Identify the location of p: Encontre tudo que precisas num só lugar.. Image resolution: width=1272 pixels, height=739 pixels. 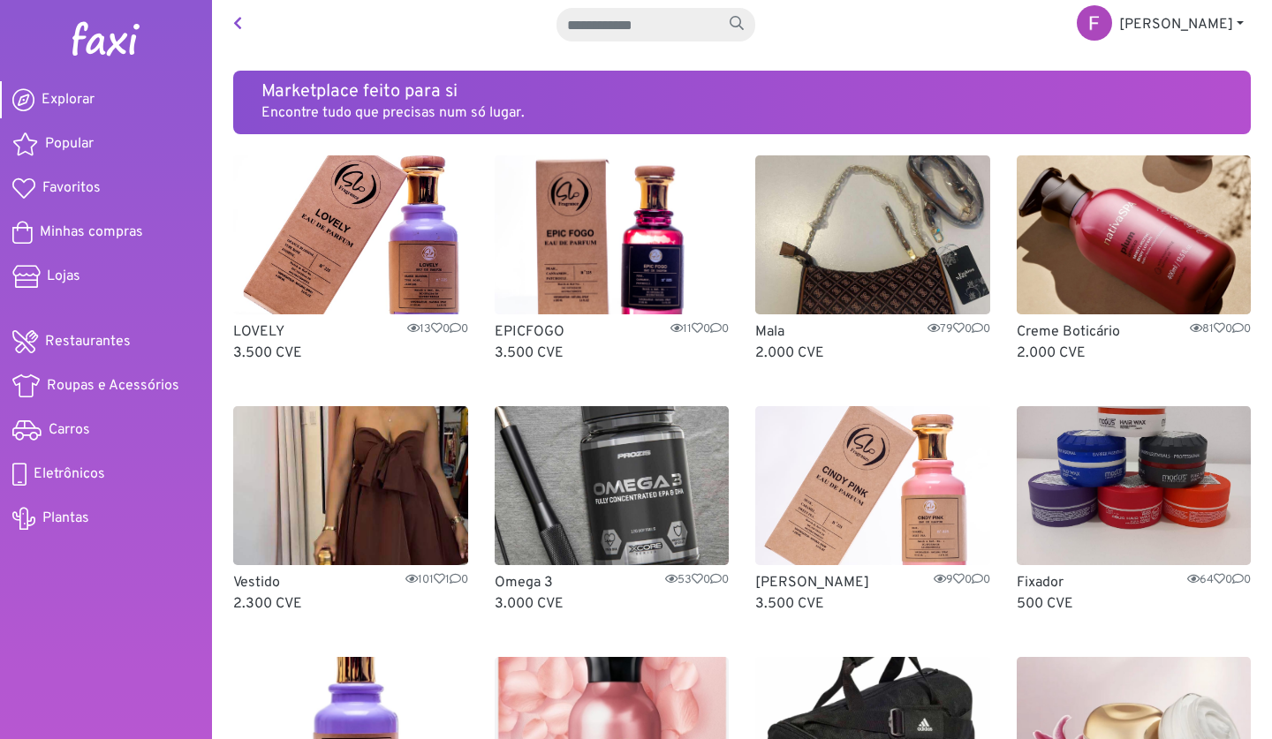
(742, 113).